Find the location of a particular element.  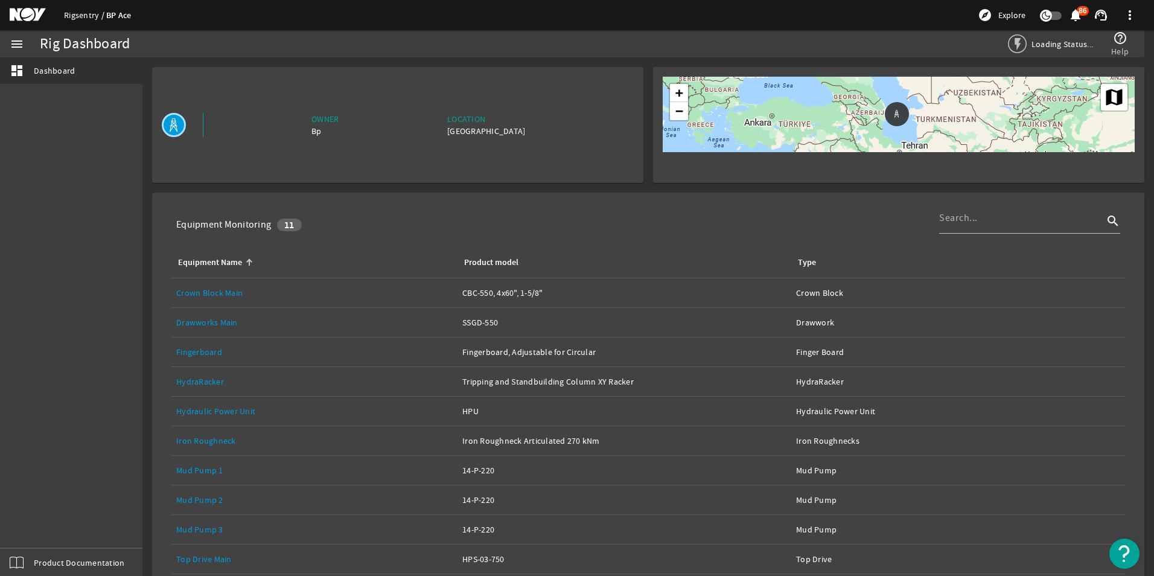

div: Equipment Monitoring is located at coordinates (223, 225).